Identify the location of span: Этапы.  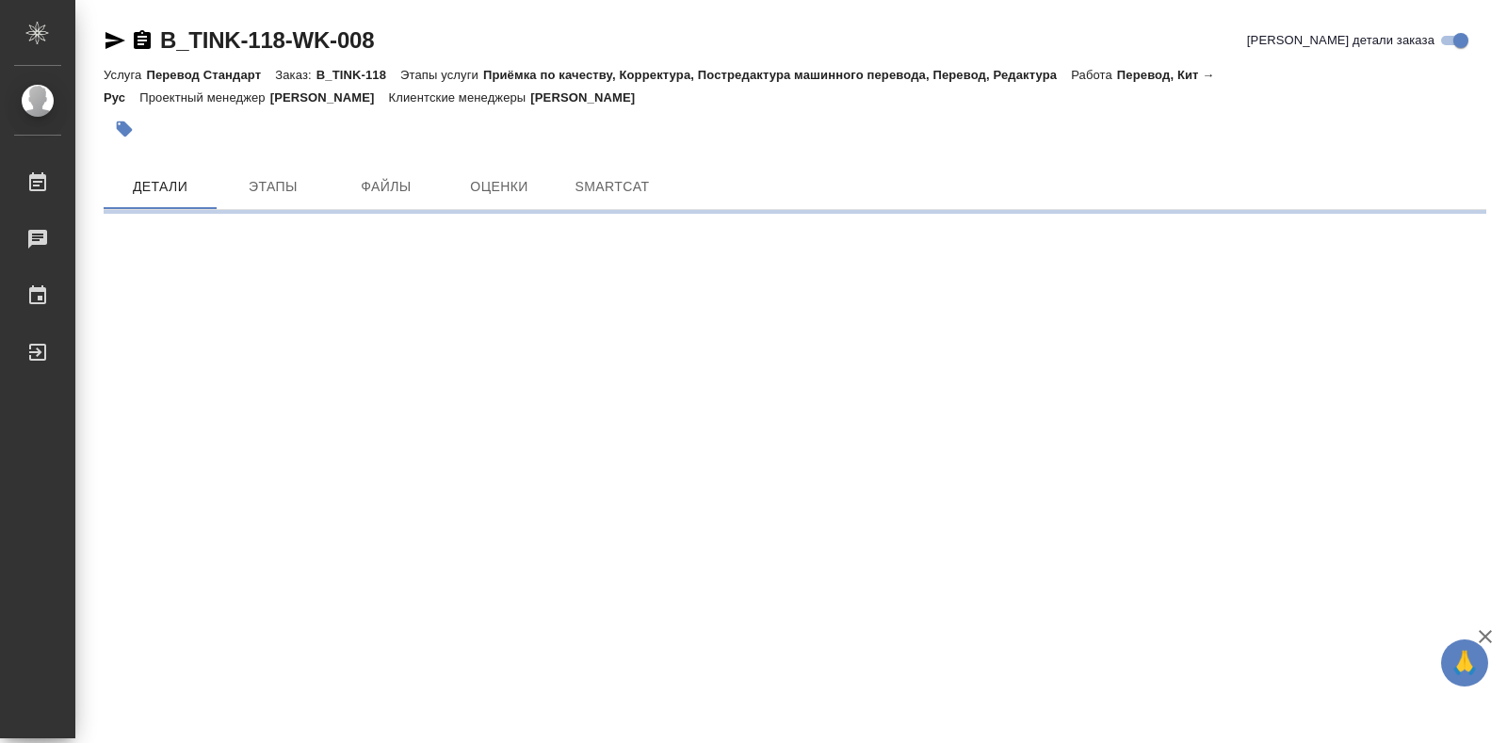
(273, 187).